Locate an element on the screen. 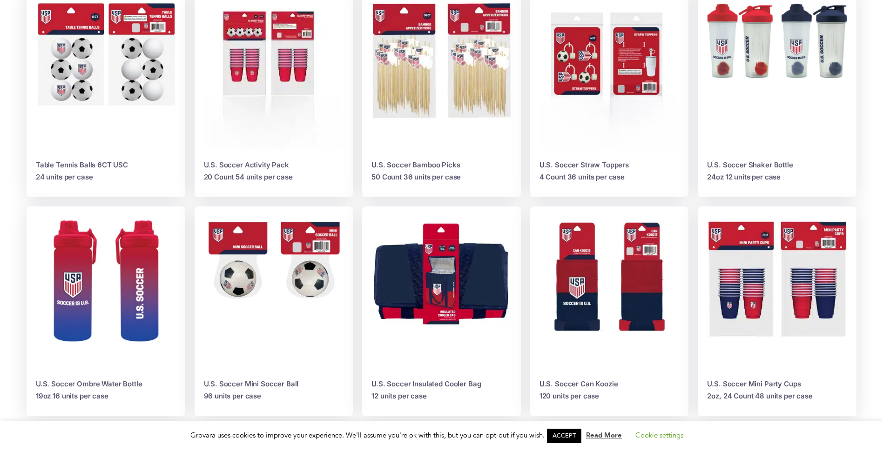 The height and width of the screenshot is (451, 883). a: U.S. Soccer Mini Soccer Ball96 units per case is located at coordinates (274, 311).